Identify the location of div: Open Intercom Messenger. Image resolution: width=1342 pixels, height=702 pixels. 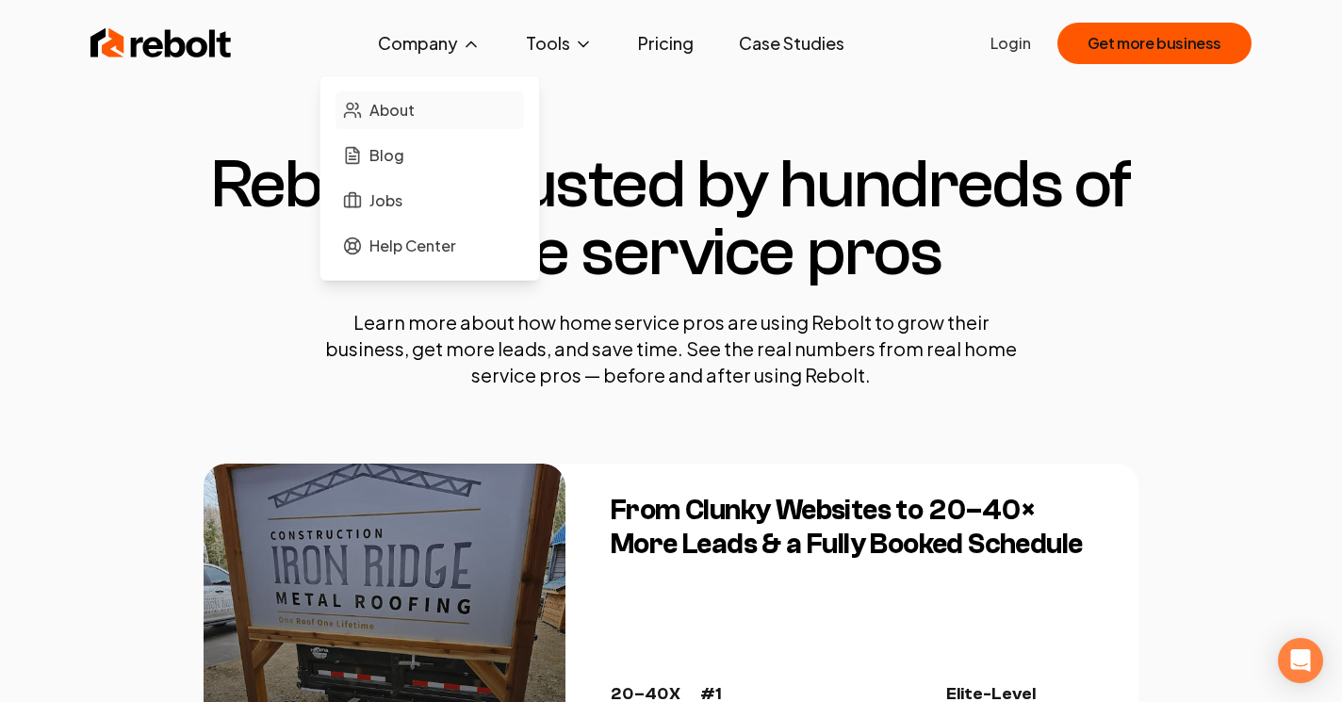
(1301, 661).